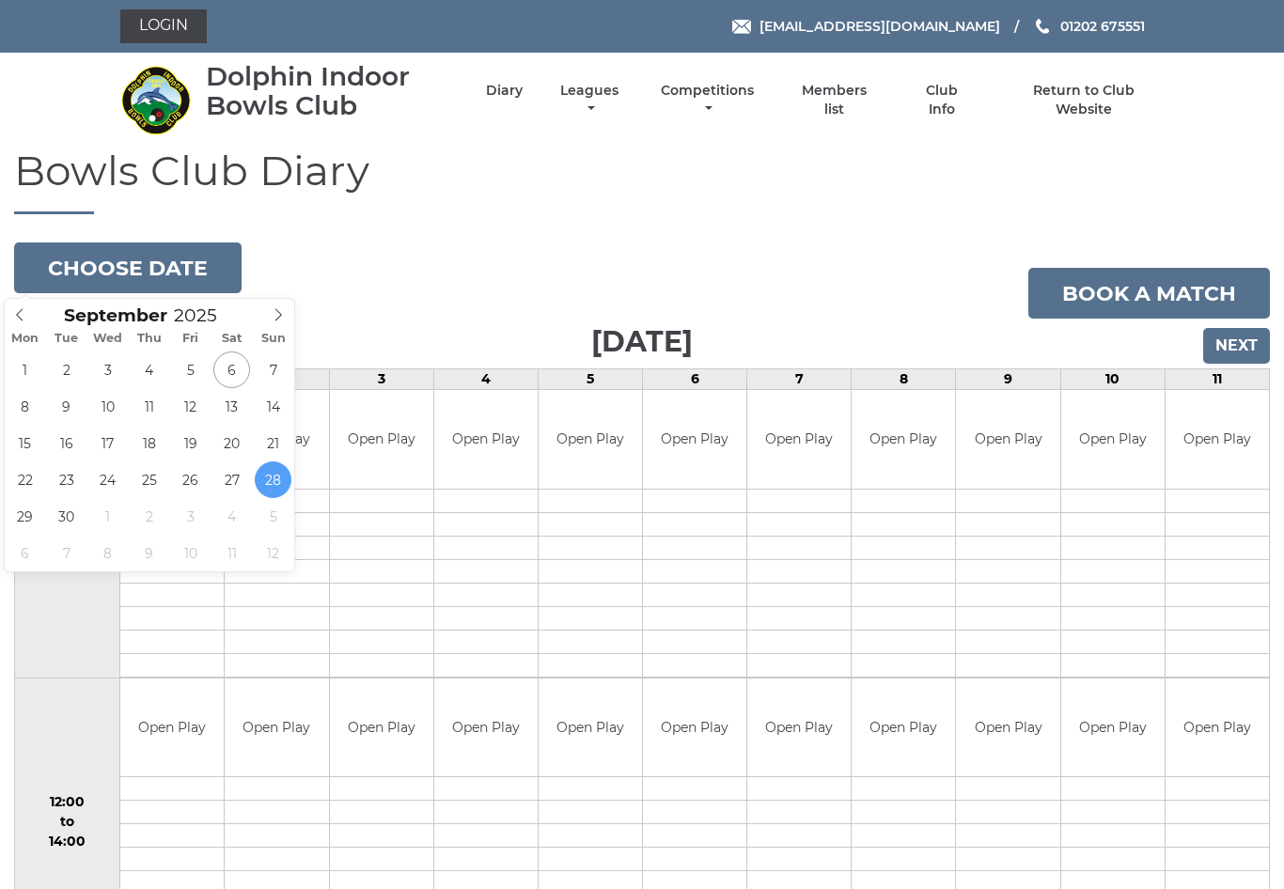 Image resolution: width=1284 pixels, height=889 pixels. Describe the element at coordinates (273, 369) in the screenshot. I see `span: September 7, 2025` at that location.